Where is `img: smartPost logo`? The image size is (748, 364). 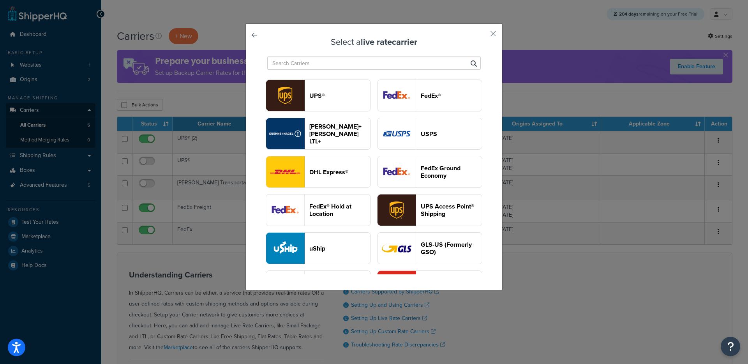
img: smartPost logo is located at coordinates (397, 172).